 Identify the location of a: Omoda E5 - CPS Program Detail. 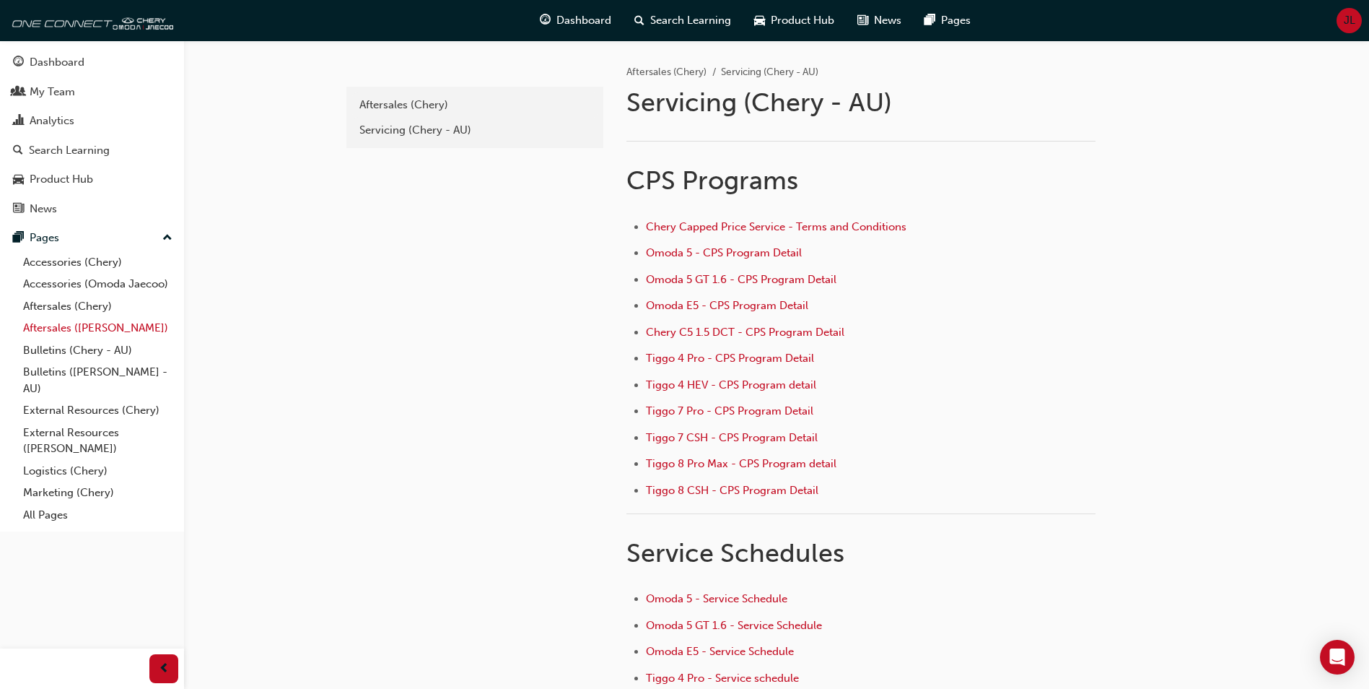
(727, 305).